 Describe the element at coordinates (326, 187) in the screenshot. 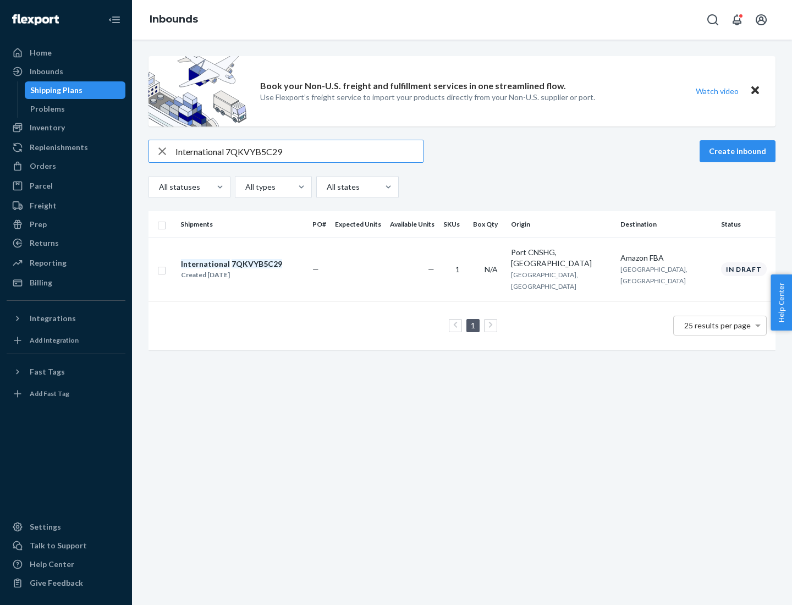

I see `input: All states` at that location.